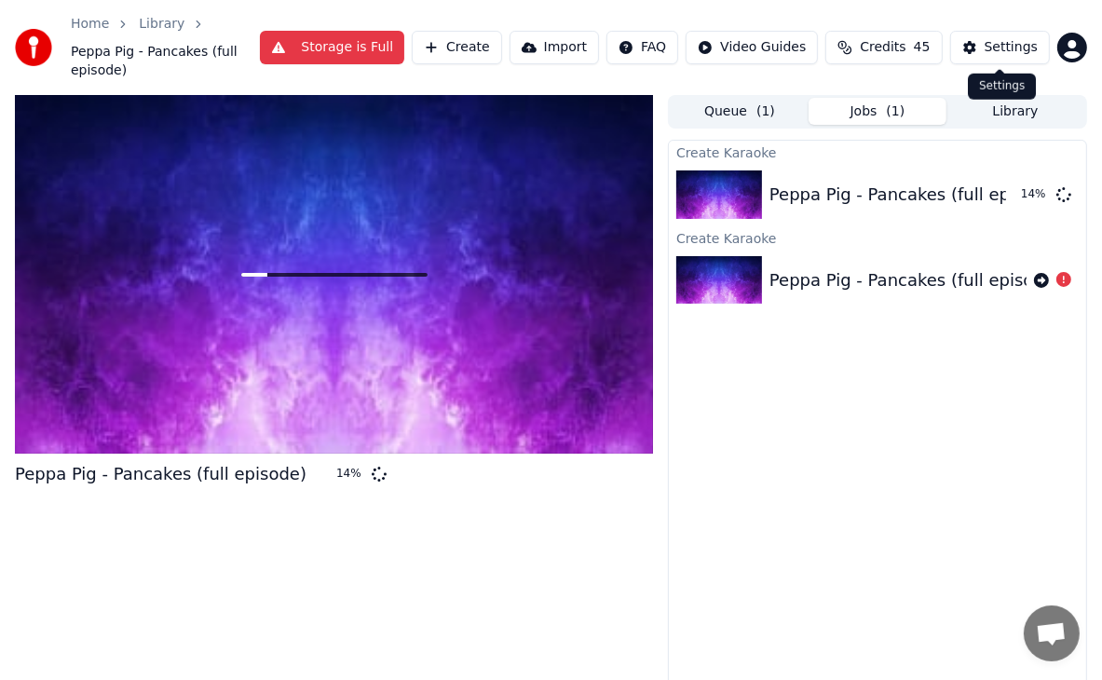  Describe the element at coordinates (740, 111) in the screenshot. I see `button: Queue` at that location.